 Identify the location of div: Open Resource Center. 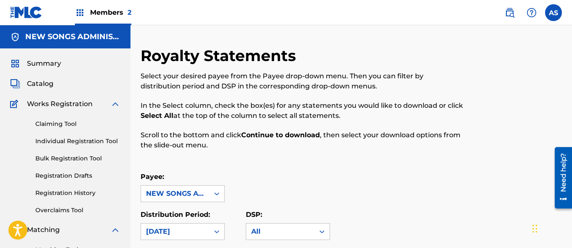
(15, 34).